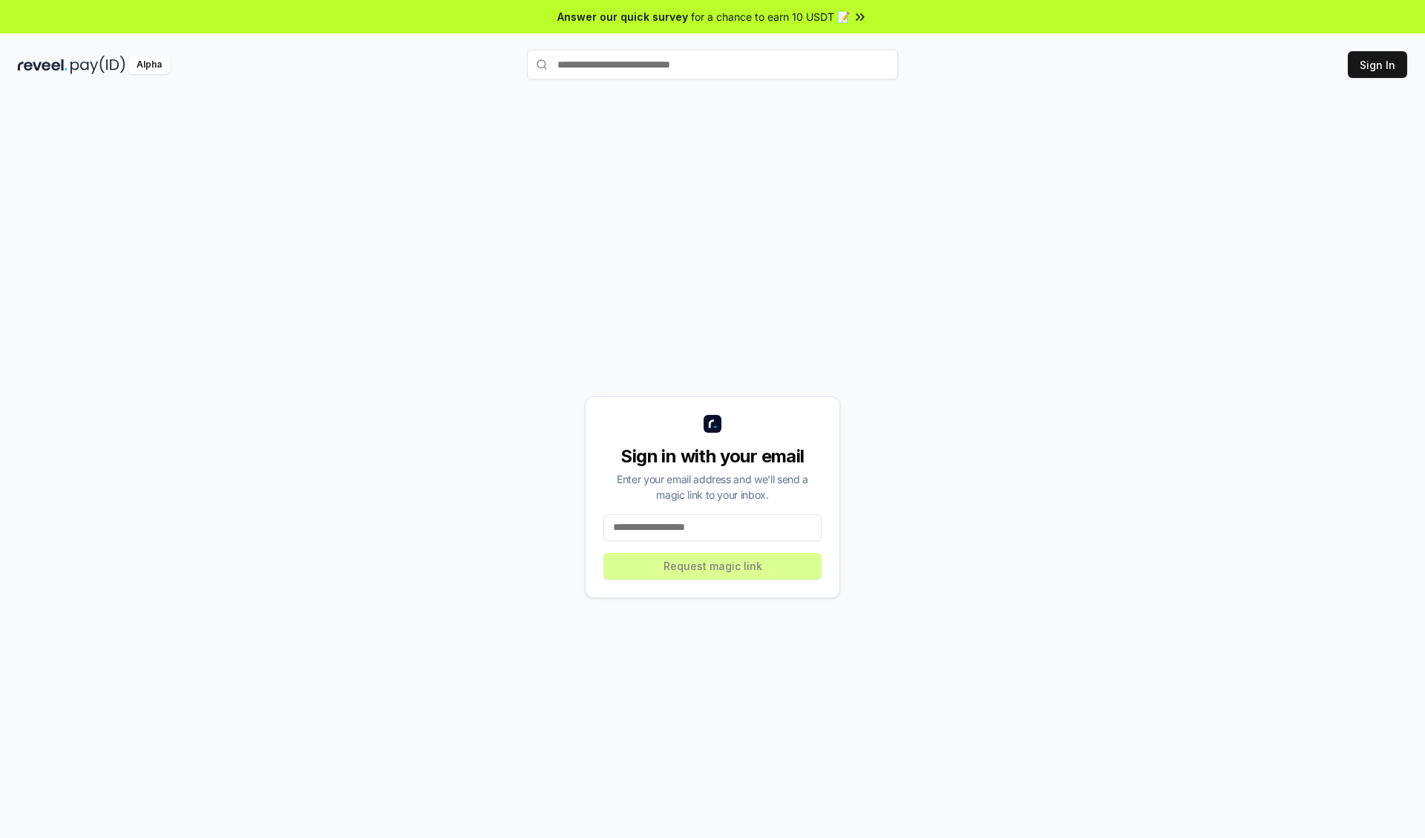 The image size is (1425, 838). What do you see at coordinates (98, 65) in the screenshot?
I see `img: pay_id` at bounding box center [98, 65].